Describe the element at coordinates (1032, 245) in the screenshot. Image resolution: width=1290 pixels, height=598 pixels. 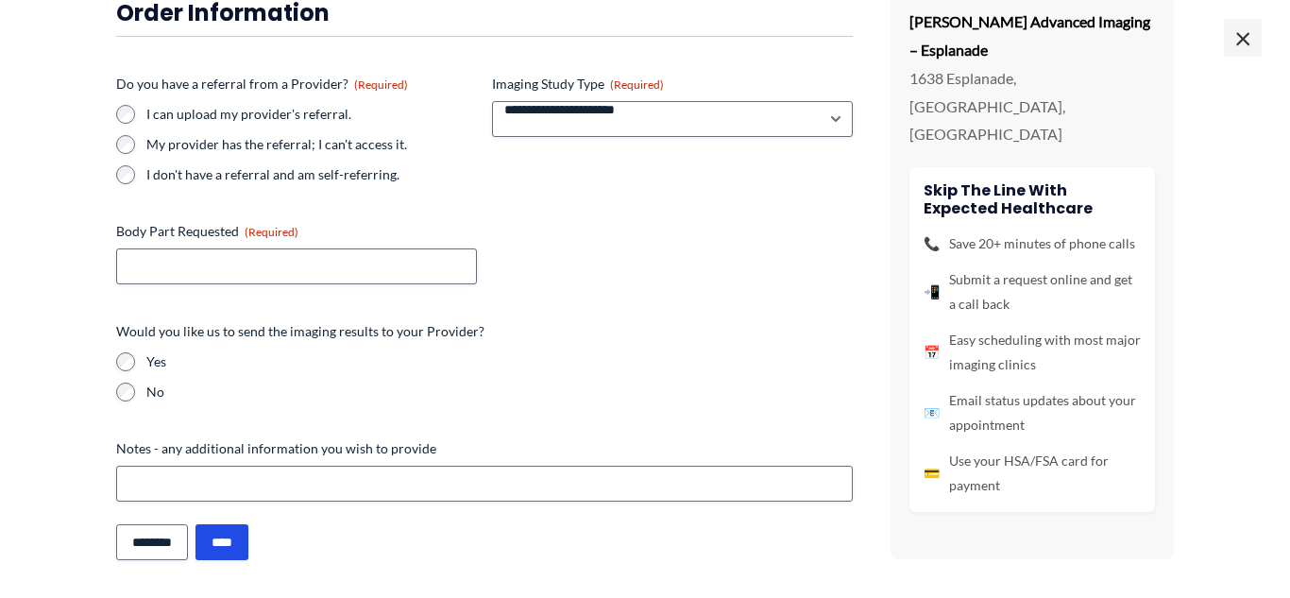
I see `li: Save 20+ minutes of phone calls` at that location.